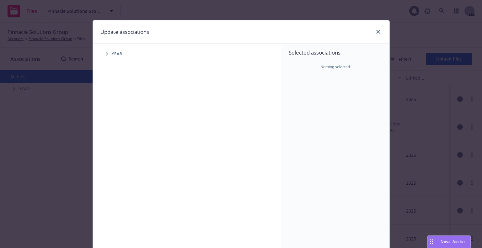 The height and width of the screenshot is (248, 482). I want to click on span: Nova Assist, so click(453, 242).